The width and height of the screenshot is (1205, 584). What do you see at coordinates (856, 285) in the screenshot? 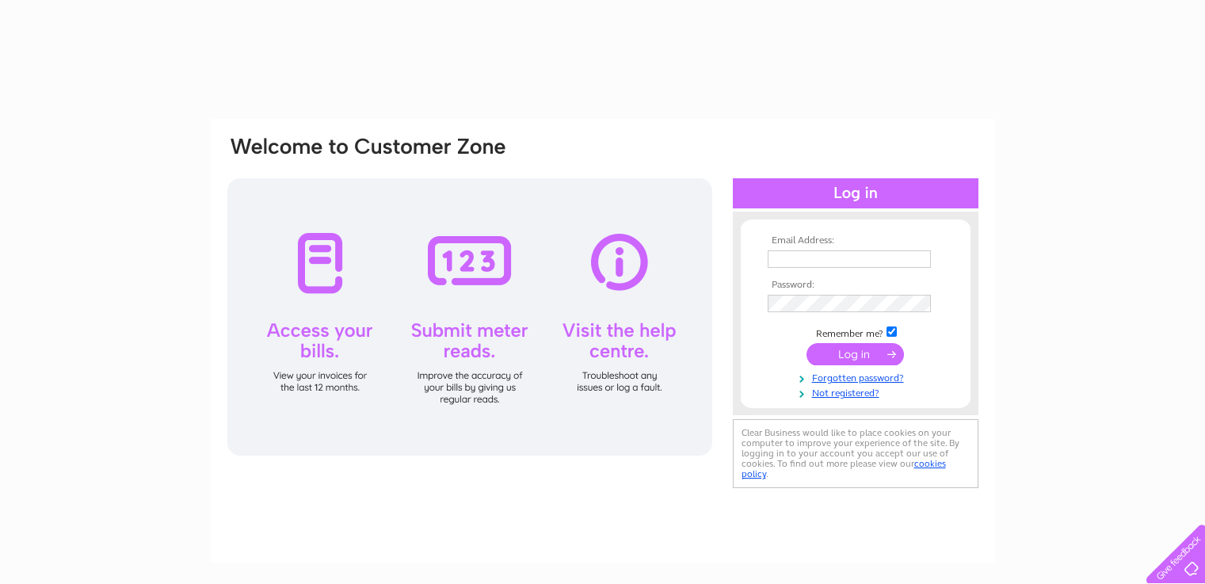
I see `th: Password:` at bounding box center [856, 285].